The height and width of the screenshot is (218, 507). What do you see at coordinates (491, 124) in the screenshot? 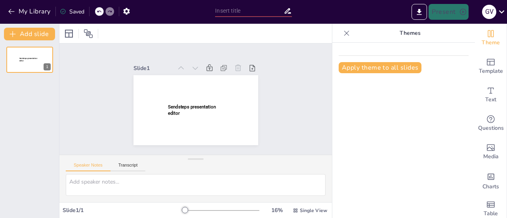
I see `div: Get real-time input from your audience` at bounding box center [491, 124].